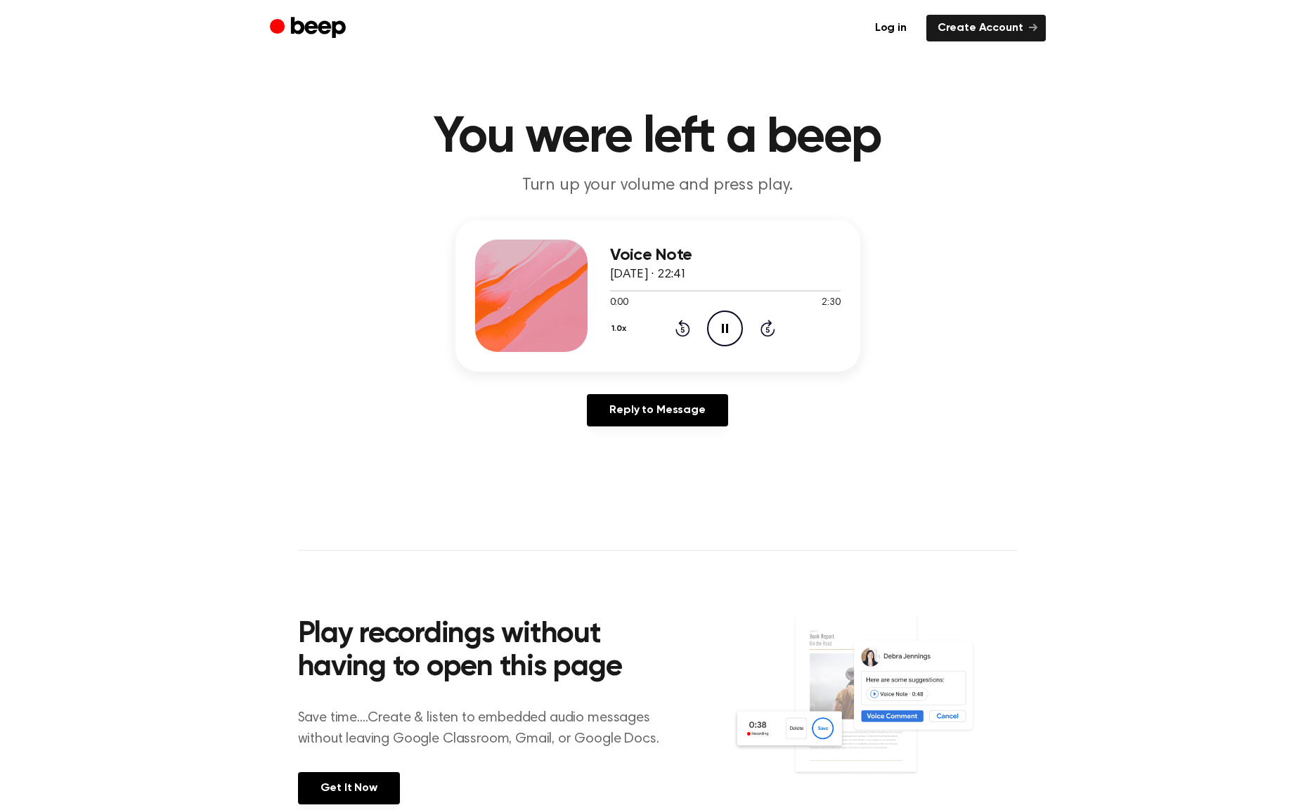  Describe the element at coordinates (725, 255) in the screenshot. I see `h3: Voice Note` at that location.